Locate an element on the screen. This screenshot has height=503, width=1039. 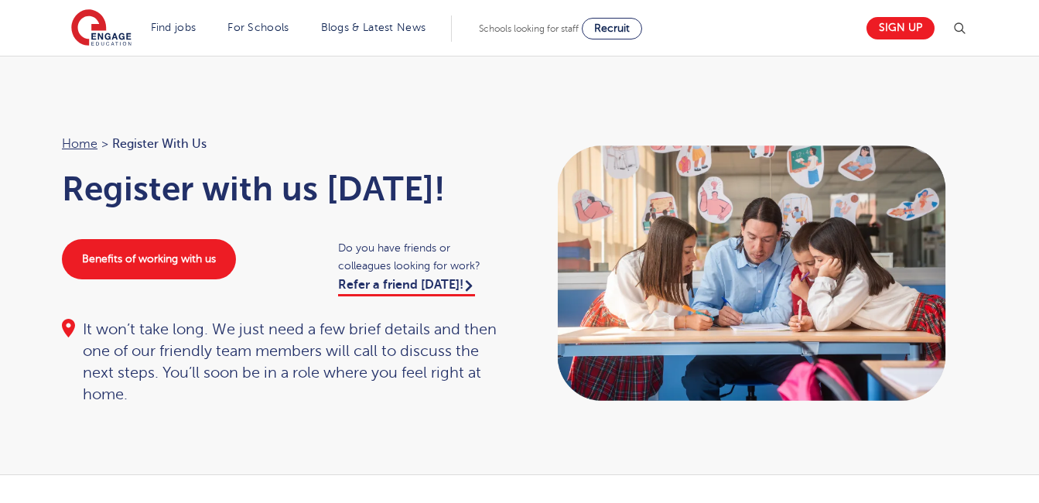
a: For Schools is located at coordinates (258, 27).